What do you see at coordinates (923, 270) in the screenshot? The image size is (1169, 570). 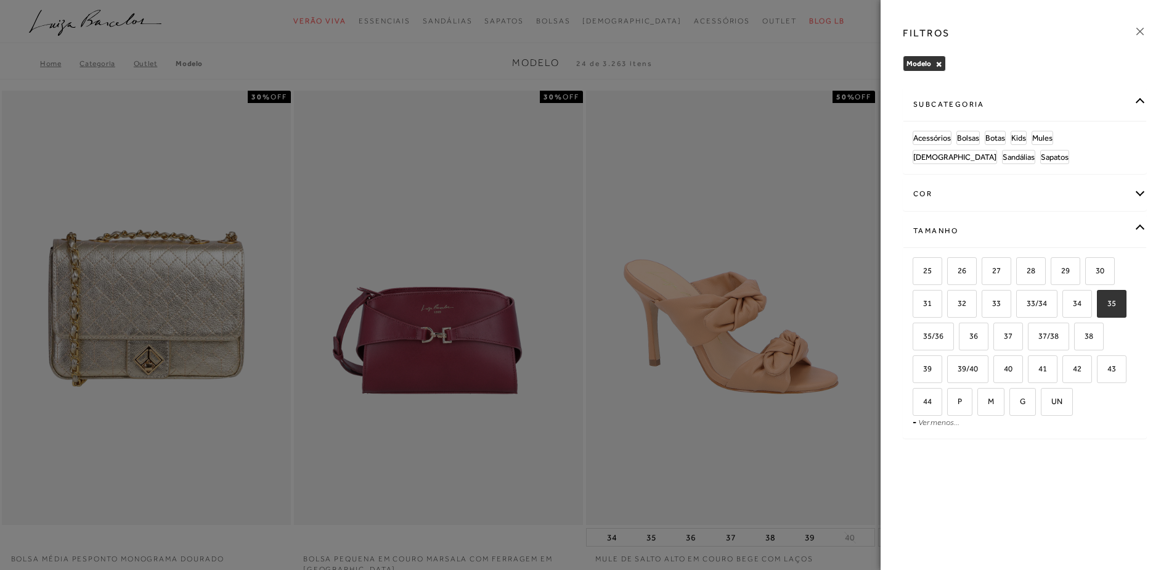 I see `span: 25` at bounding box center [923, 270].